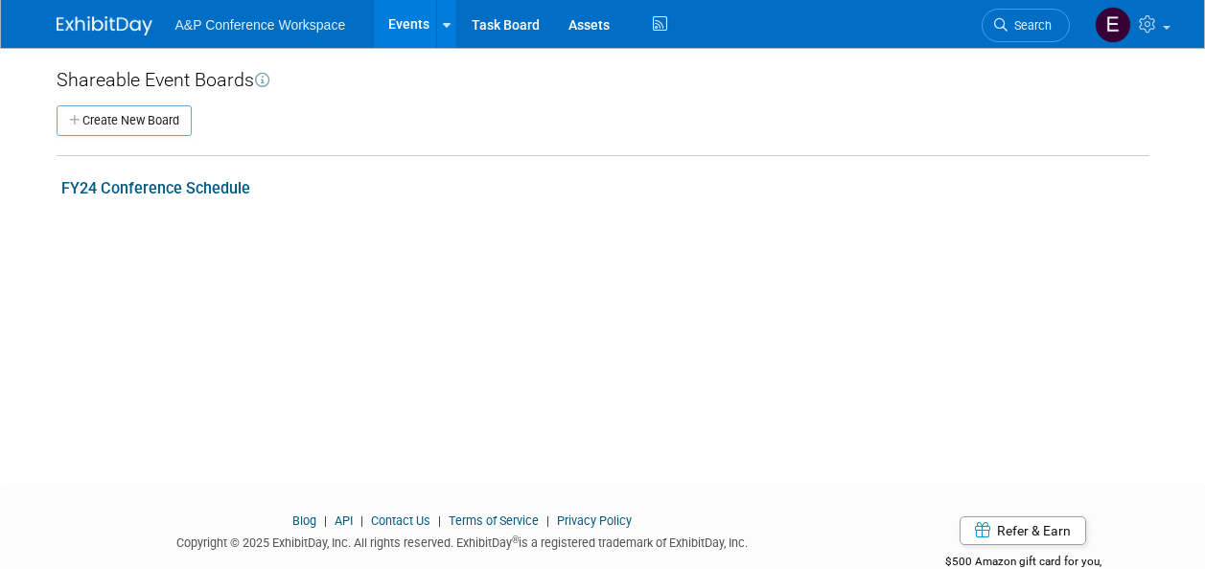 The height and width of the screenshot is (569, 1205). What do you see at coordinates (603, 80) in the screenshot?
I see `div: Shareable Event Boards` at bounding box center [603, 80].